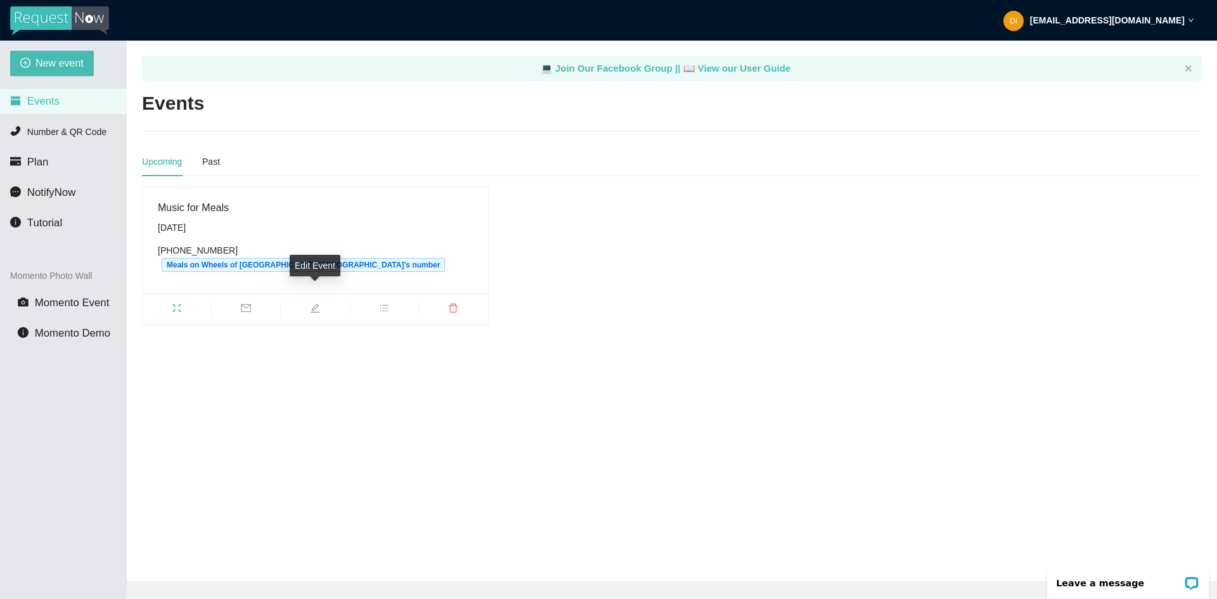 This screenshot has height=599, width=1217. What do you see at coordinates (23, 302) in the screenshot?
I see `span: camera` at bounding box center [23, 302].